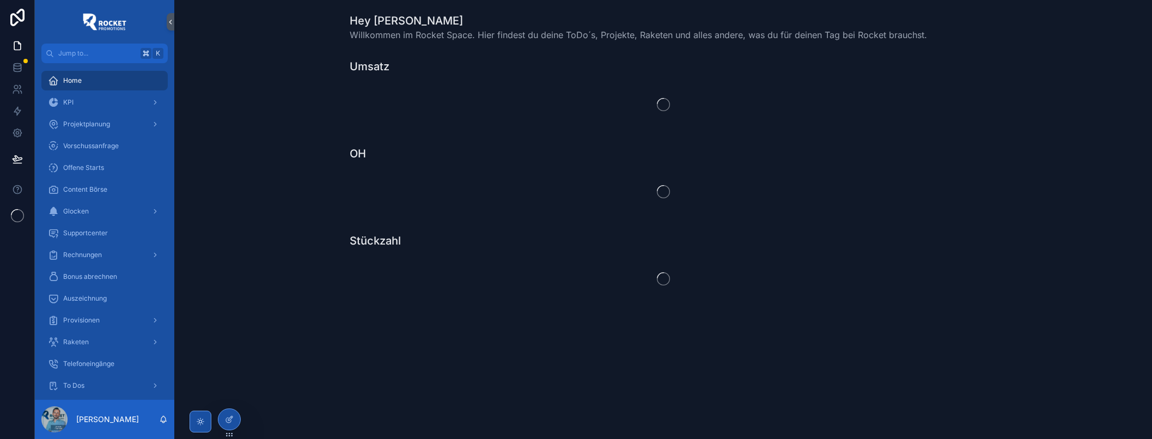  I want to click on a: Auszeichnung, so click(105, 299).